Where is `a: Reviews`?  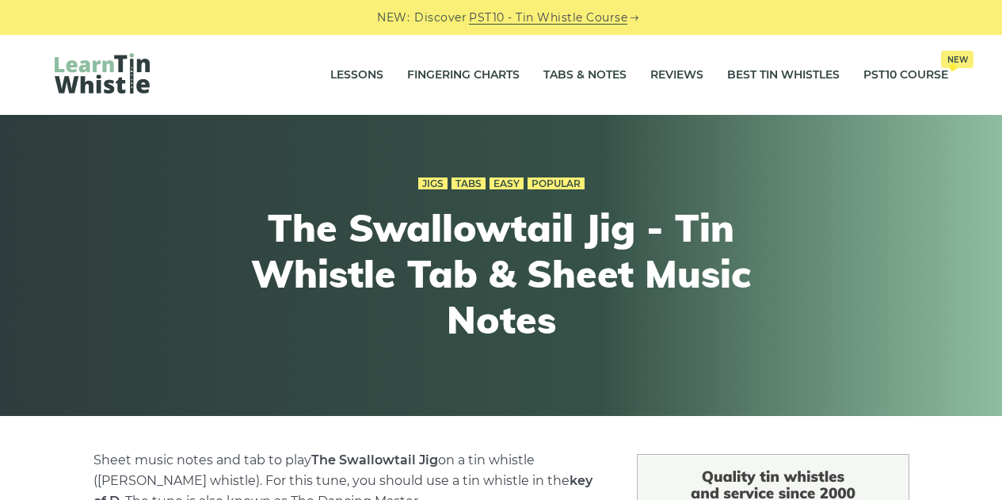 a: Reviews is located at coordinates (677, 75).